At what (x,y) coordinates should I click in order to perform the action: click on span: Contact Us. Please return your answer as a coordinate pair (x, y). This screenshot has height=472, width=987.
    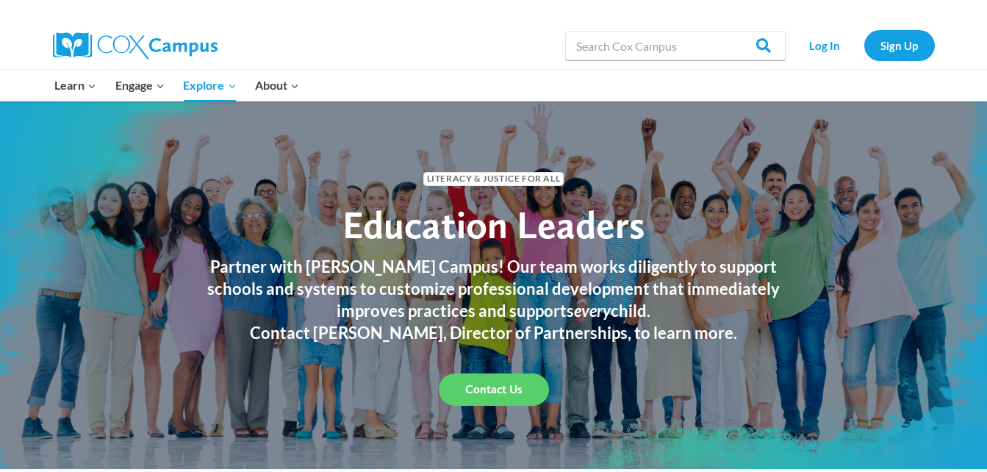
    Looking at the image, I should click on (494, 389).